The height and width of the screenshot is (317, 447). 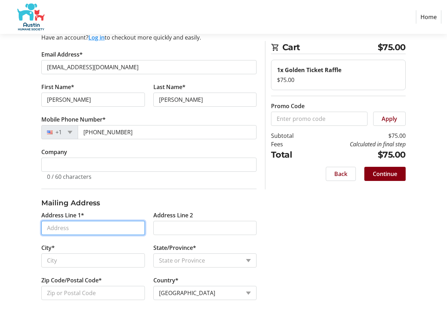 I want to click on label: Company, so click(x=54, y=152).